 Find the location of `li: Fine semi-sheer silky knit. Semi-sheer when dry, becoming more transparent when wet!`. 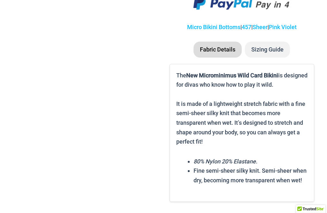

li: Fine semi-sheer silky knit. Semi-sheer when dry, becoming more transparent when wet! is located at coordinates (250, 175).